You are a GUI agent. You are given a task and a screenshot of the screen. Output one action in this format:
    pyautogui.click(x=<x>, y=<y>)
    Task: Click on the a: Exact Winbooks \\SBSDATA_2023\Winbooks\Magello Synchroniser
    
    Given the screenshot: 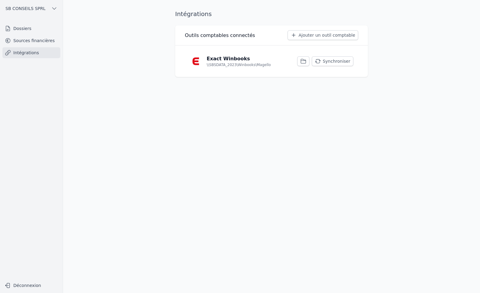 What is the action you would take?
    pyautogui.click(x=272, y=61)
    